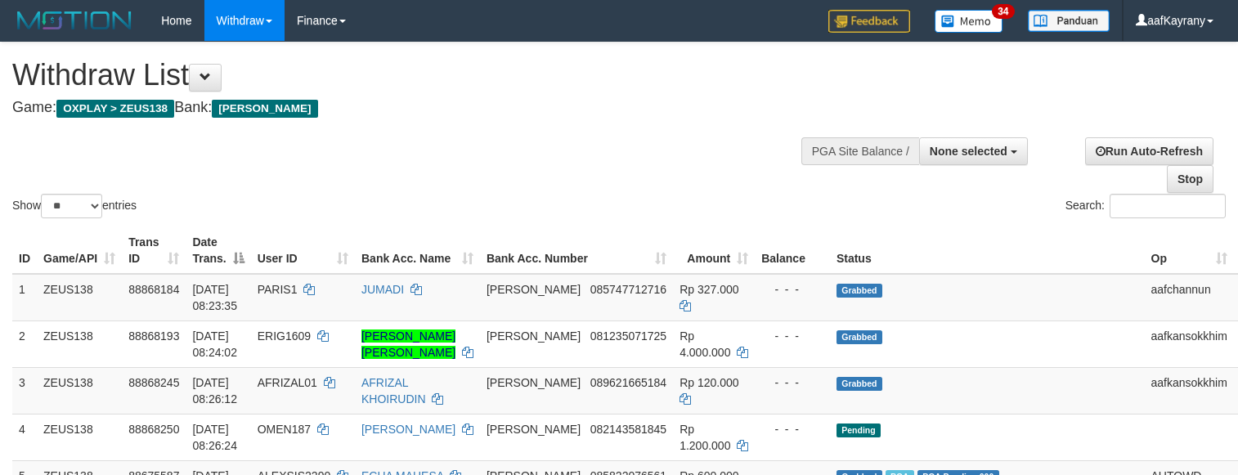 This screenshot has height=475, width=1238. What do you see at coordinates (858, 430) in the screenshot?
I see `span: Pending` at bounding box center [858, 430].